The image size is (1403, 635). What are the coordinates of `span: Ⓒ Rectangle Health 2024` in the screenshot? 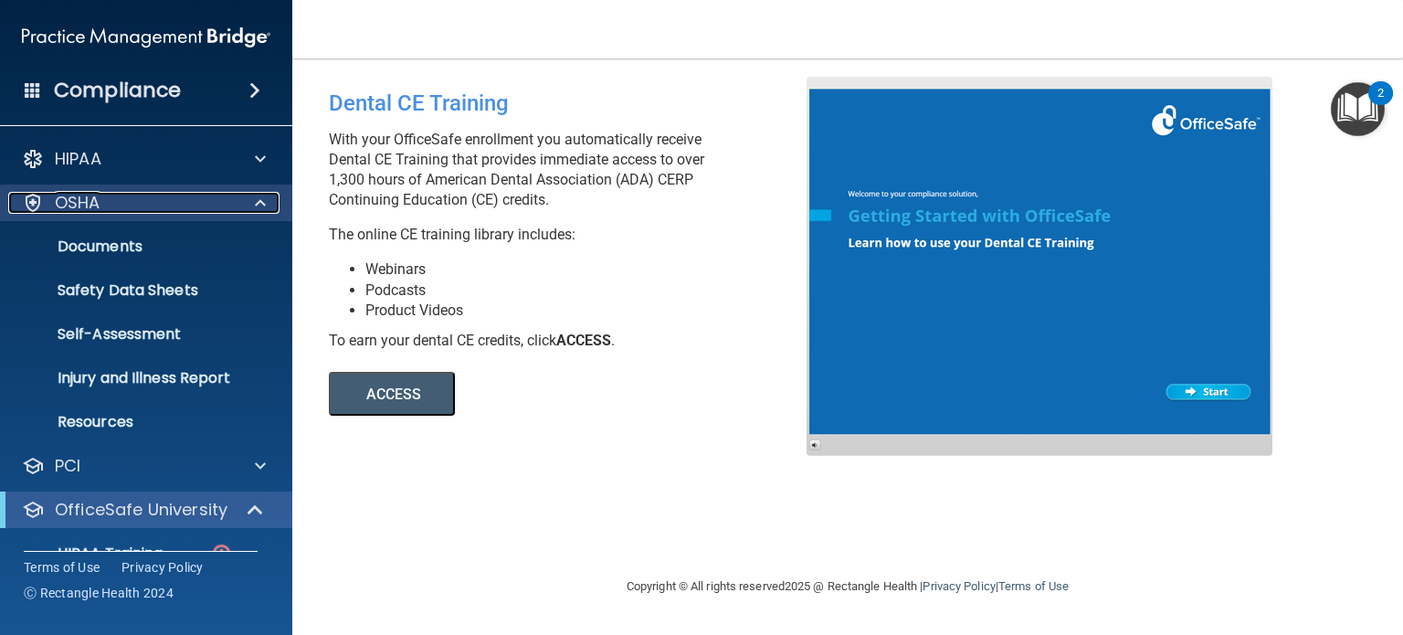 It's located at (99, 593).